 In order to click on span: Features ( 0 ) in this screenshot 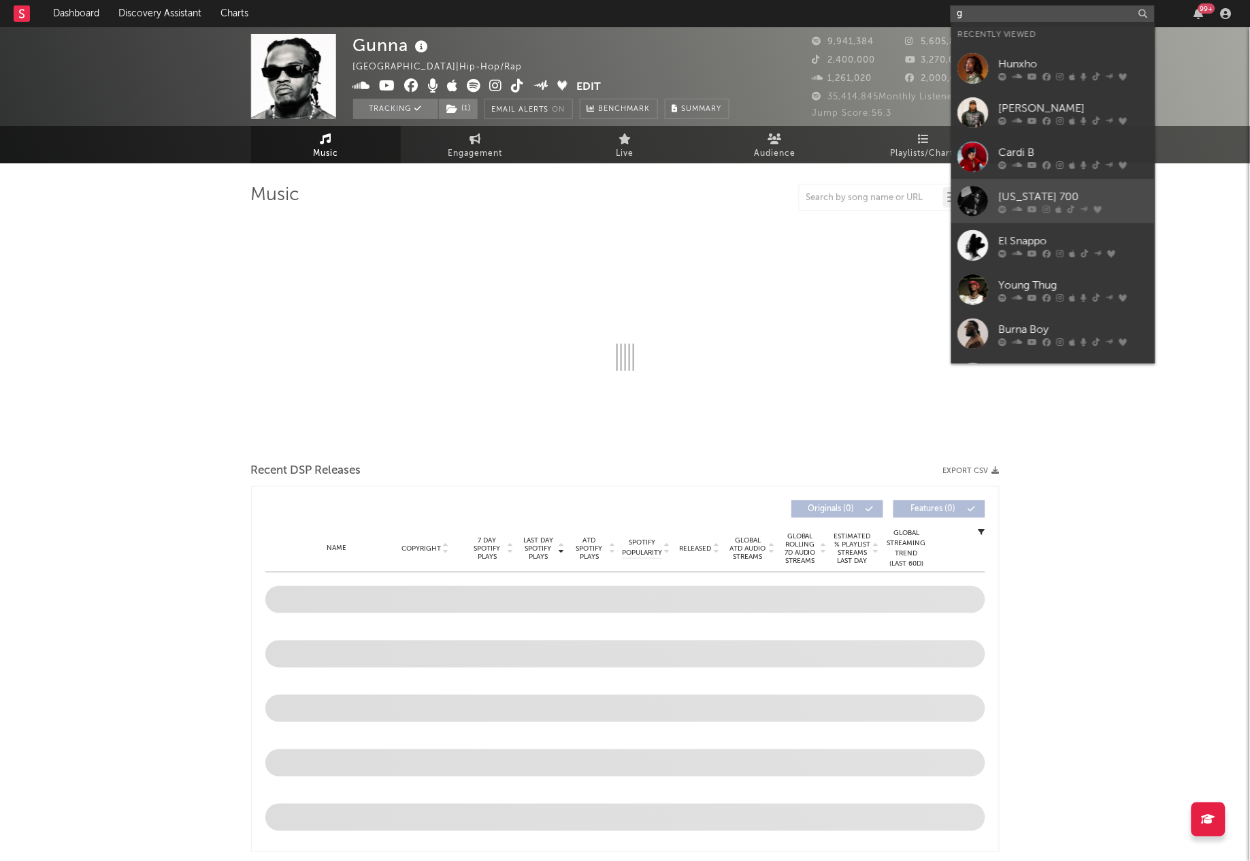, I will do `click(934, 509)`.